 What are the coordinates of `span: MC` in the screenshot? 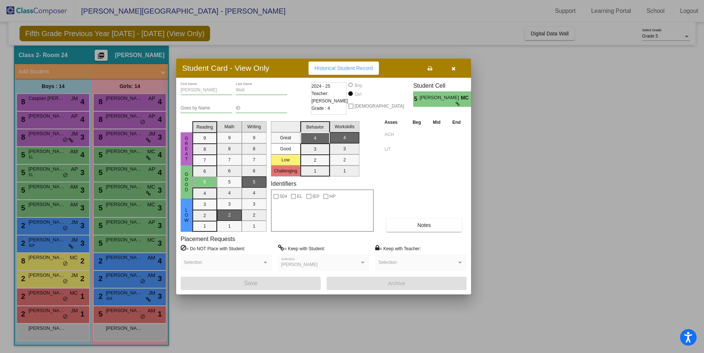 It's located at (466, 98).